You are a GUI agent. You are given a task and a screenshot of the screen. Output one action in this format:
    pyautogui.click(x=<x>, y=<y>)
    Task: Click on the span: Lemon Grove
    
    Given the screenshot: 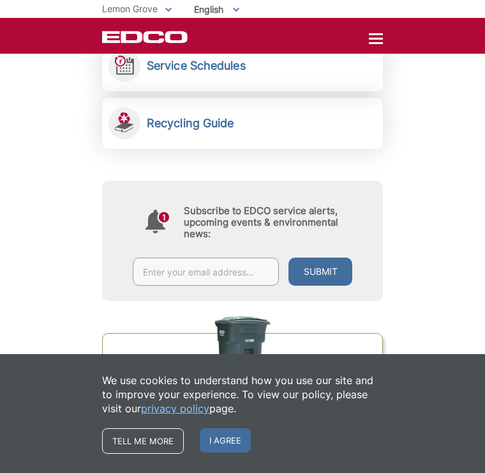 What is the action you would take?
    pyautogui.click(x=130, y=8)
    